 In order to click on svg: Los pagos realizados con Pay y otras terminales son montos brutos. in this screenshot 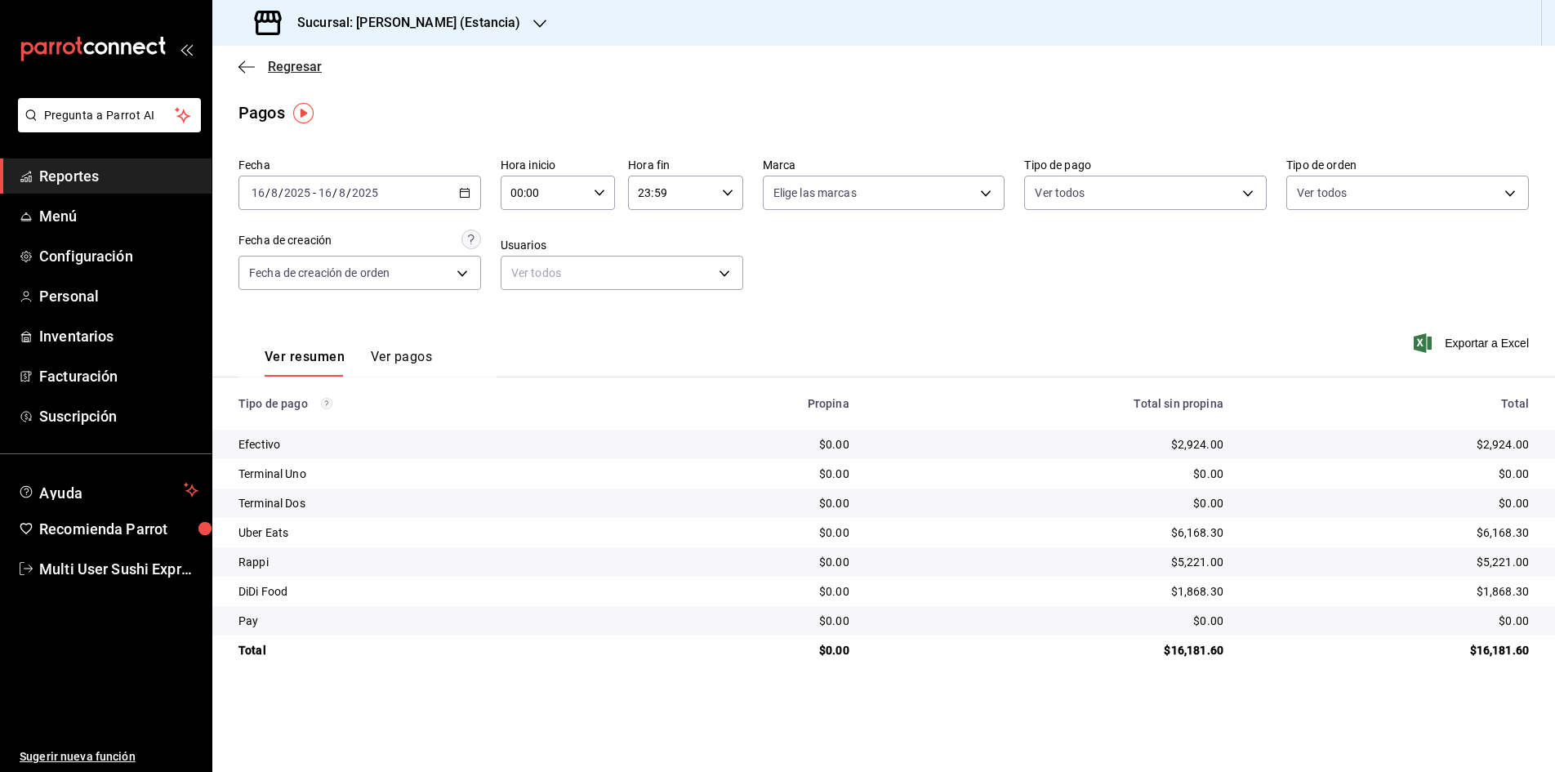, I will do `click(327, 403)`.